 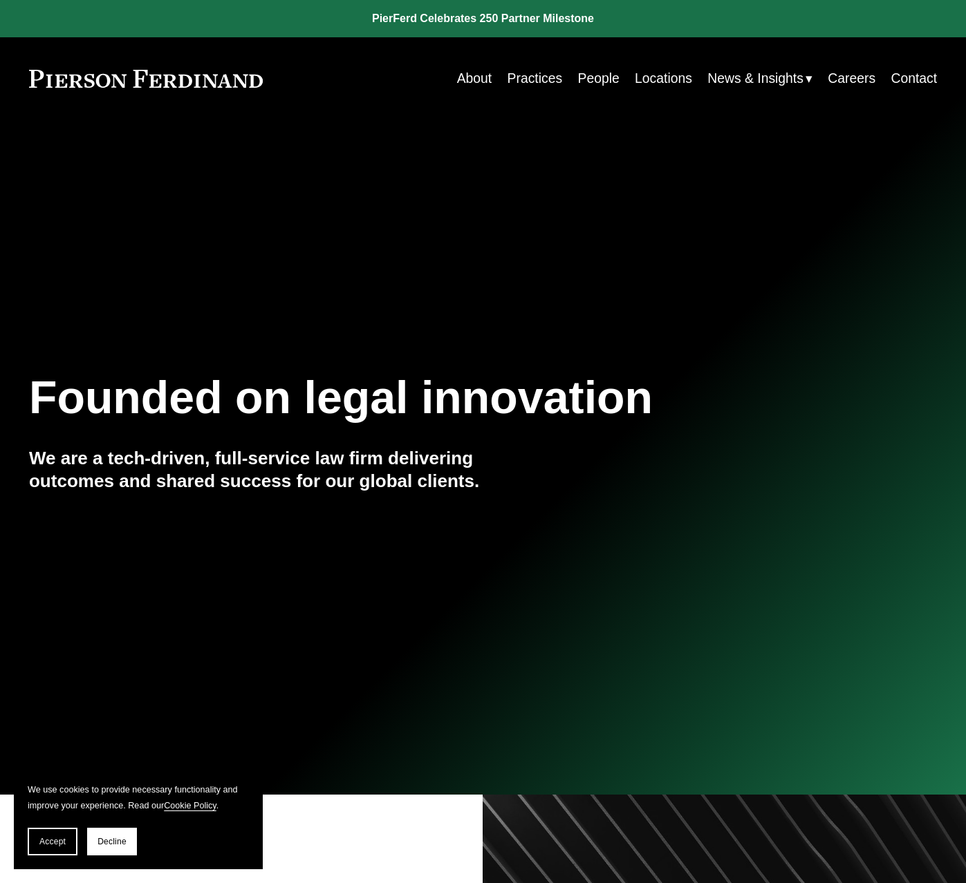 I want to click on a: Cookie Policy, so click(x=190, y=806).